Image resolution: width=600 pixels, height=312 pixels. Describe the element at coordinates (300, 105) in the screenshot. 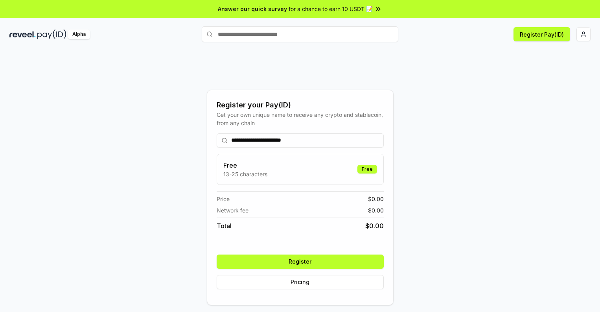

I see `div: Register your Pay(ID)` at that location.